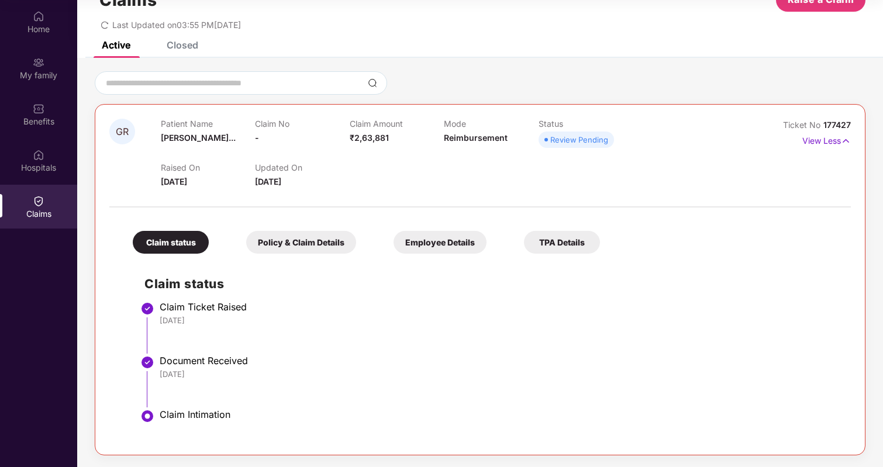  What do you see at coordinates (302, 167) in the screenshot?
I see `p: Updated On` at bounding box center [302, 167].